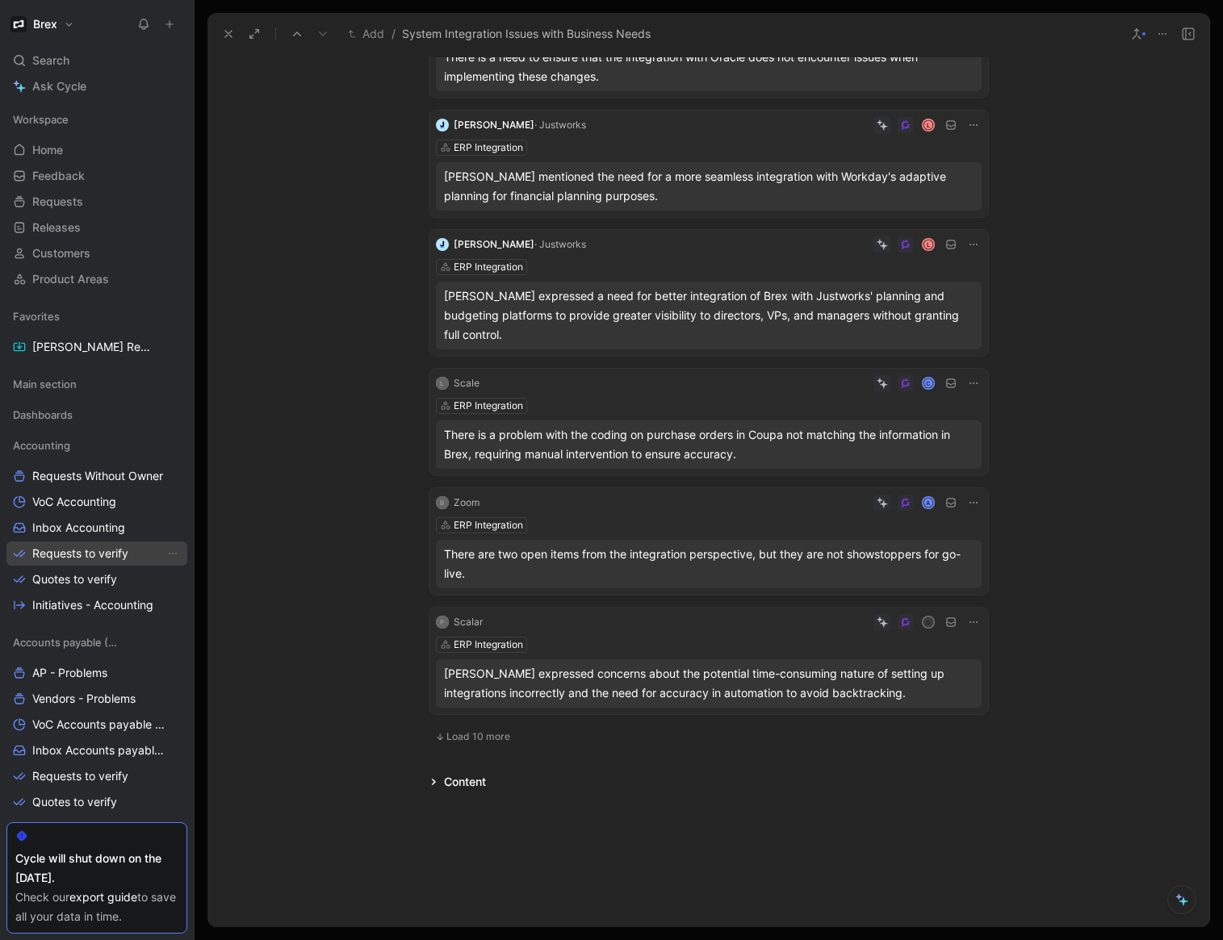 The height and width of the screenshot is (940, 1223). Describe the element at coordinates (40, 119) in the screenshot. I see `span: Workspace` at that location.